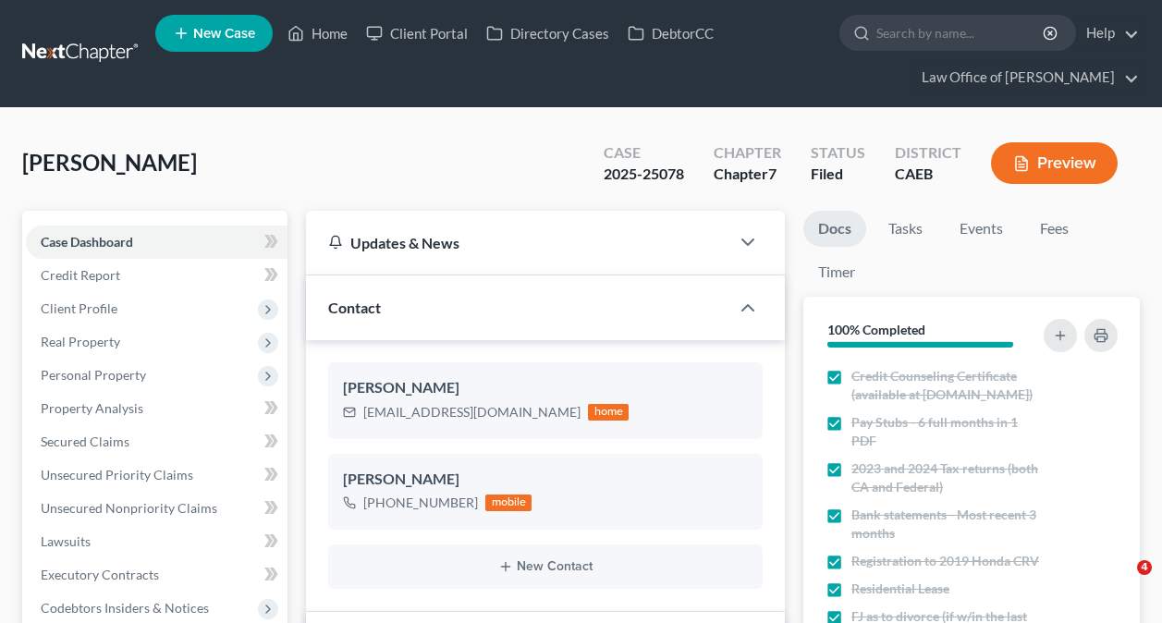 This screenshot has width=1162, height=623. I want to click on span: Contact, so click(354, 307).